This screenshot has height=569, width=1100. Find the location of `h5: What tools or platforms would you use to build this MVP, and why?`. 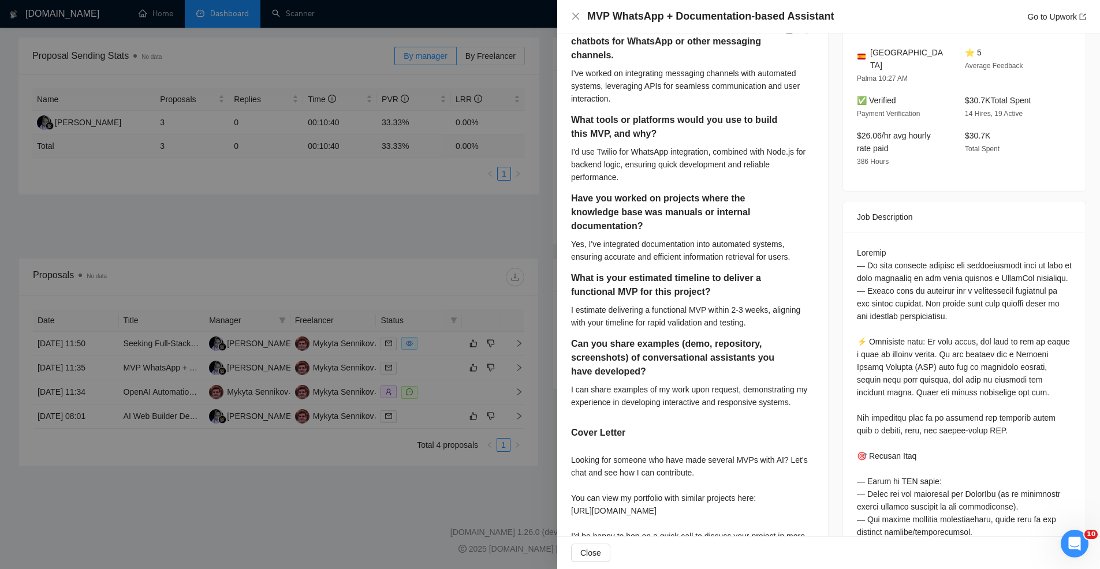

h5: What tools or platforms would you use to build this MVP, and why? is located at coordinates (674, 127).